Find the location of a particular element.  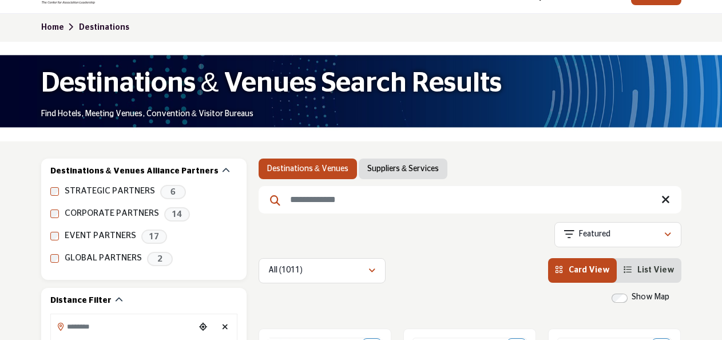

label: CORPORATE PARTNERS is located at coordinates (112, 213).